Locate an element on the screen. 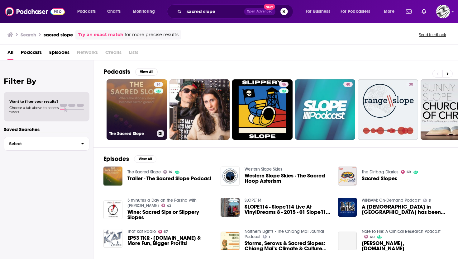 Image resolution: width=458 pixels, height=259 pixels. img: Storms, Serows & Sacred Slopes: Chiang Mai’s Climate & Culture Clash is located at coordinates (230, 241).